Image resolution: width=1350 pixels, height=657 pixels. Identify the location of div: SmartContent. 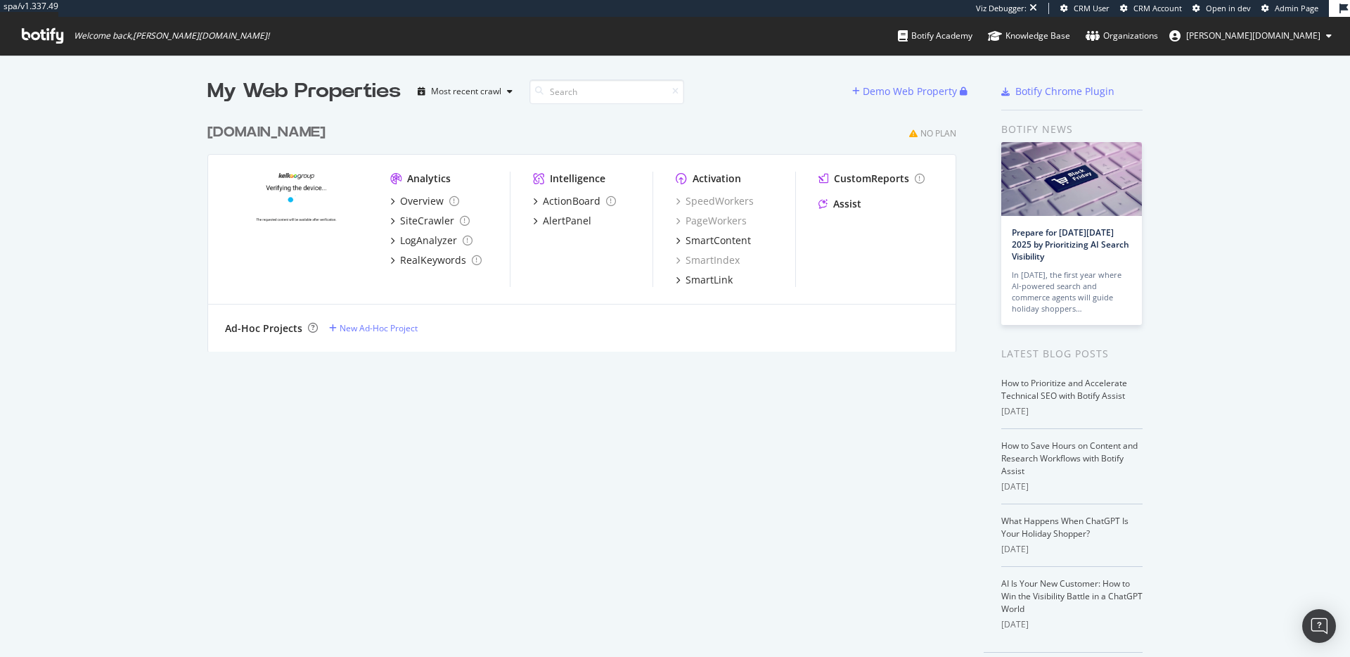
(718, 240).